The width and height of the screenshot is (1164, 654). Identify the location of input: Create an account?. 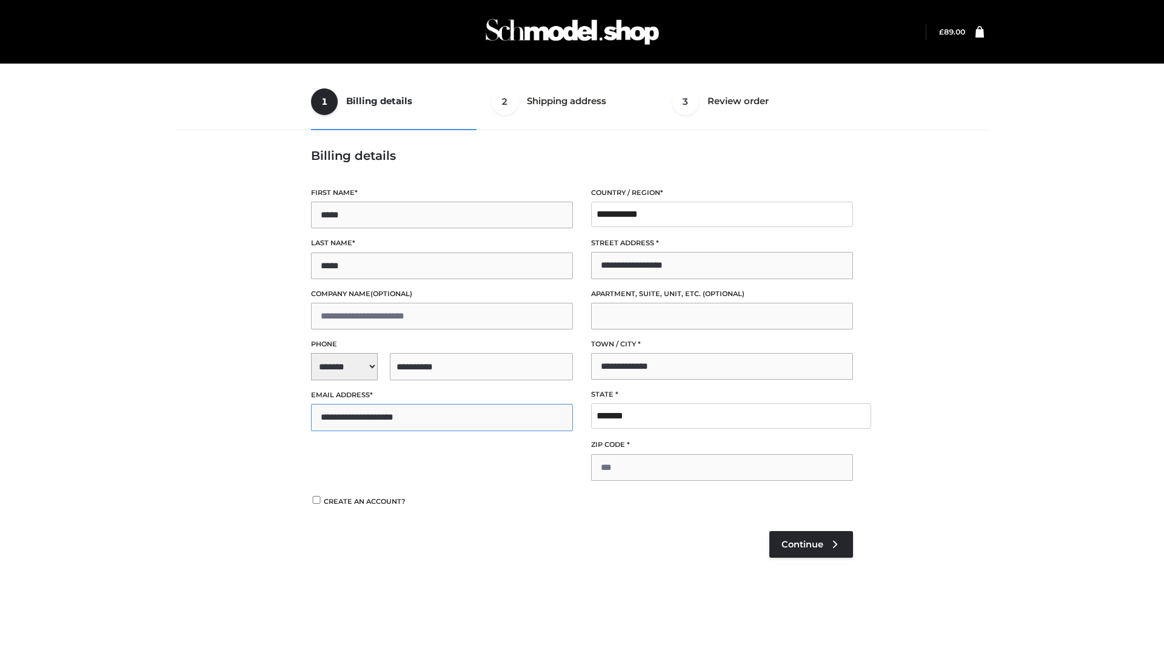
(316, 500).